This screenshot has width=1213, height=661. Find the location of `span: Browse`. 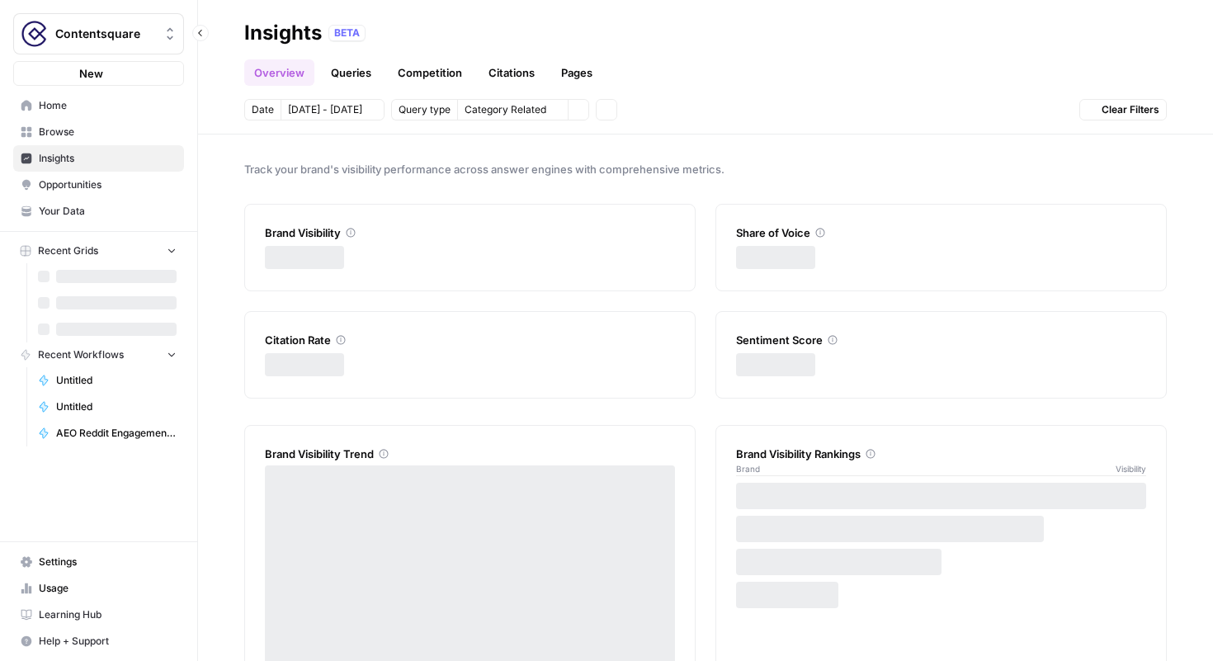

span: Browse is located at coordinates (107, 132).